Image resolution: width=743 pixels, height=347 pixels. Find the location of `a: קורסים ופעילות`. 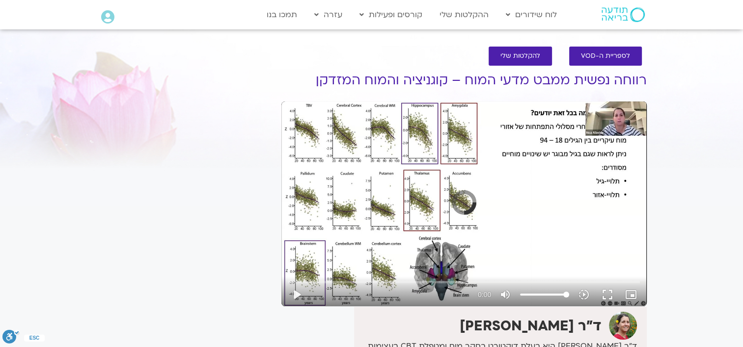

a: קורסים ופעילות is located at coordinates (391, 15).